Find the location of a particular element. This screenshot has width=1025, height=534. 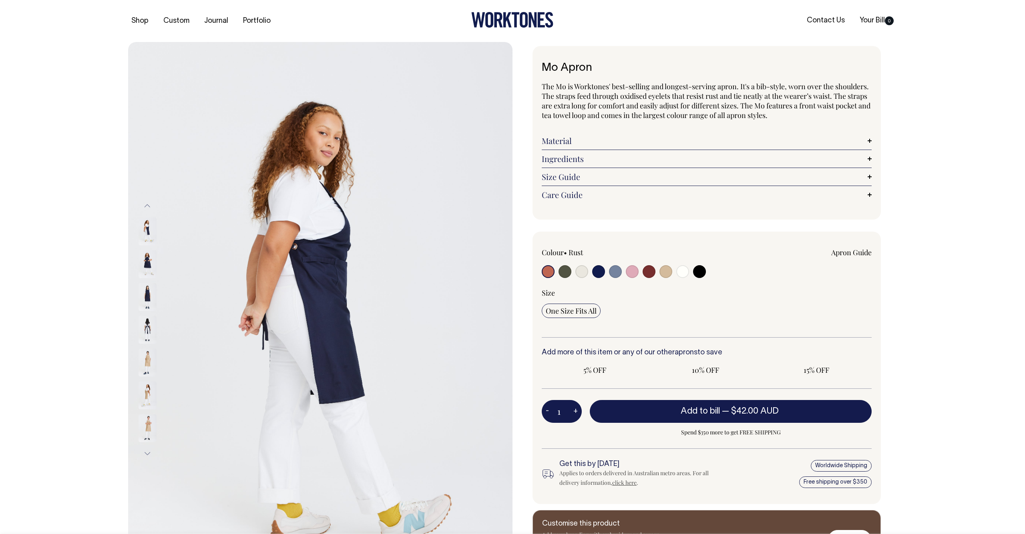

a: Shop is located at coordinates (140, 21).